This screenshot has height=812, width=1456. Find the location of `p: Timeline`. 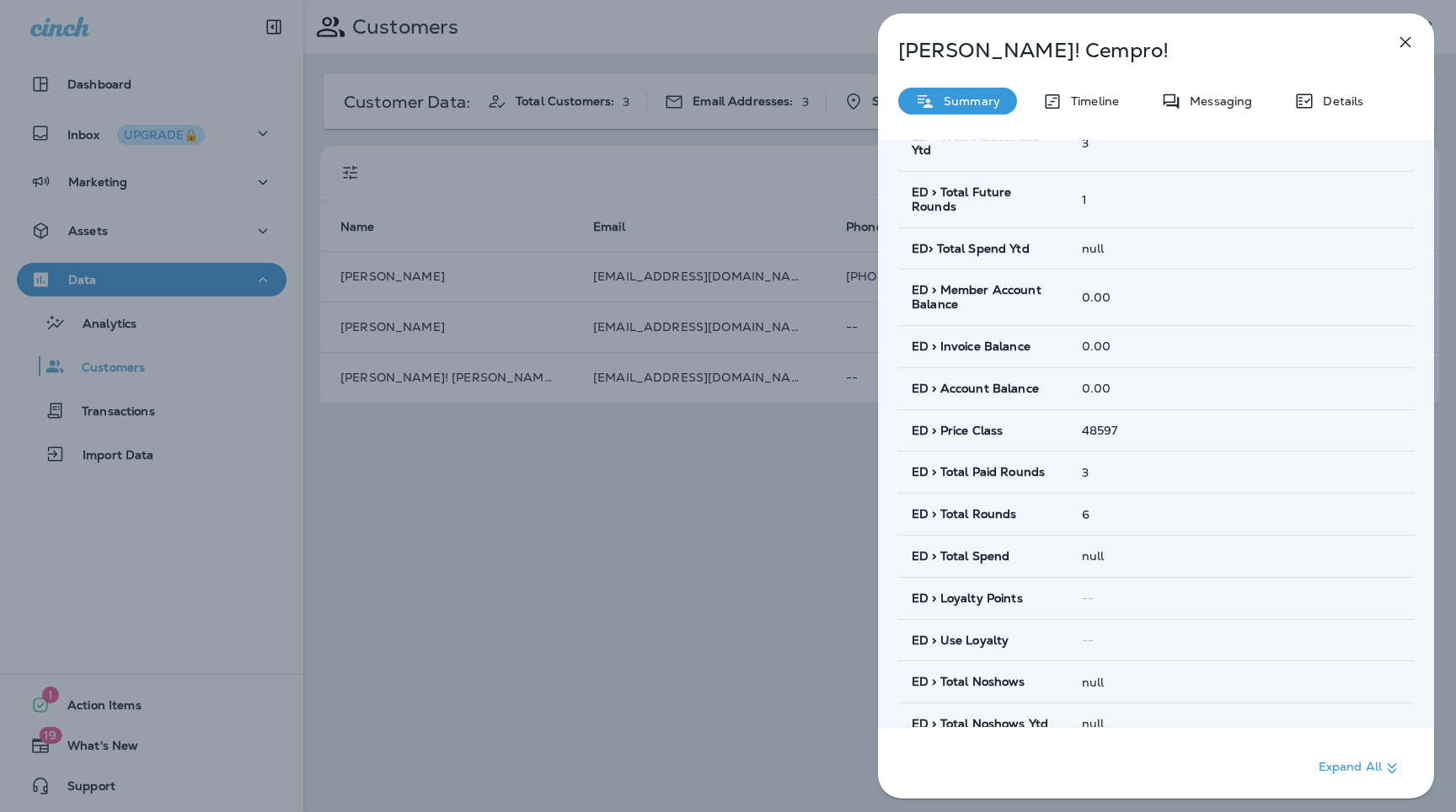

p: Timeline is located at coordinates (1090, 101).